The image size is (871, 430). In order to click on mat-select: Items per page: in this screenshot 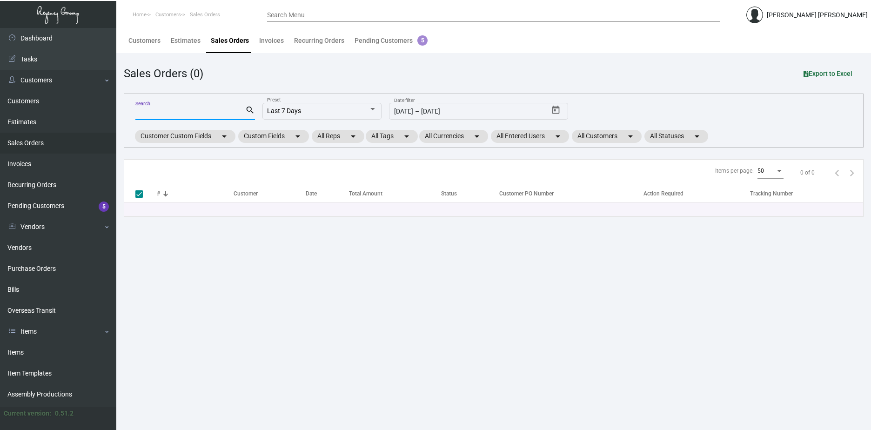, I will do `click(770, 171)`.